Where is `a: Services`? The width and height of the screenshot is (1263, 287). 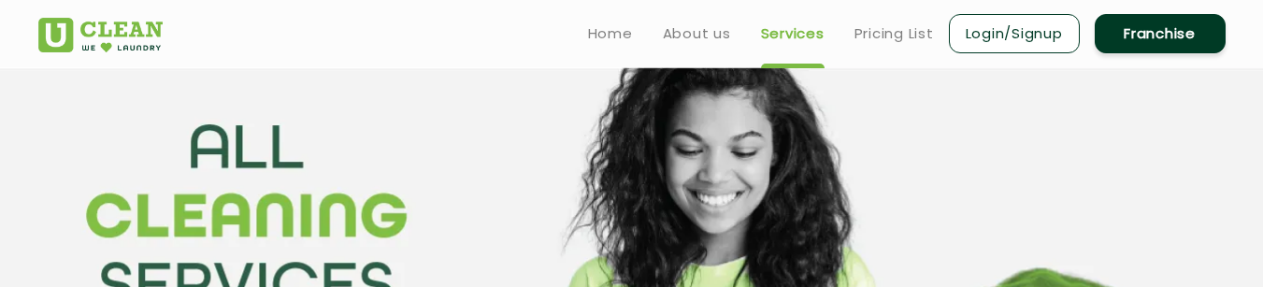
a: Services is located at coordinates (793, 34).